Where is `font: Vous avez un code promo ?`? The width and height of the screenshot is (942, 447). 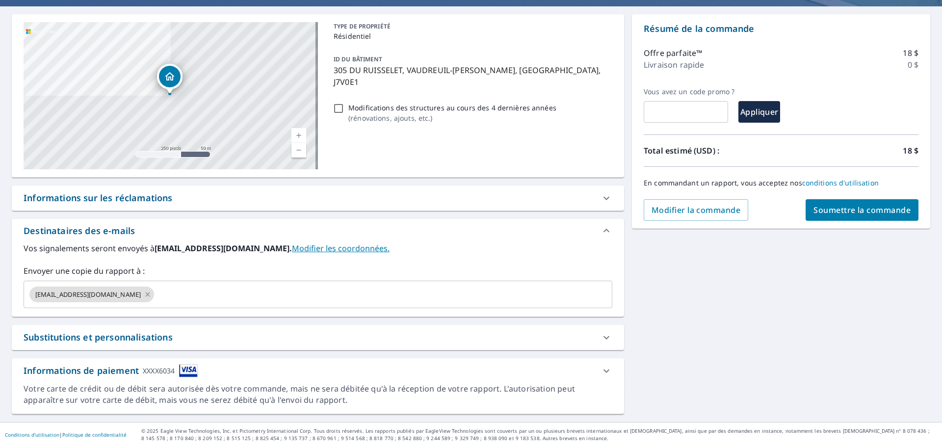 font: Vous avez un code promo ? is located at coordinates (689, 91).